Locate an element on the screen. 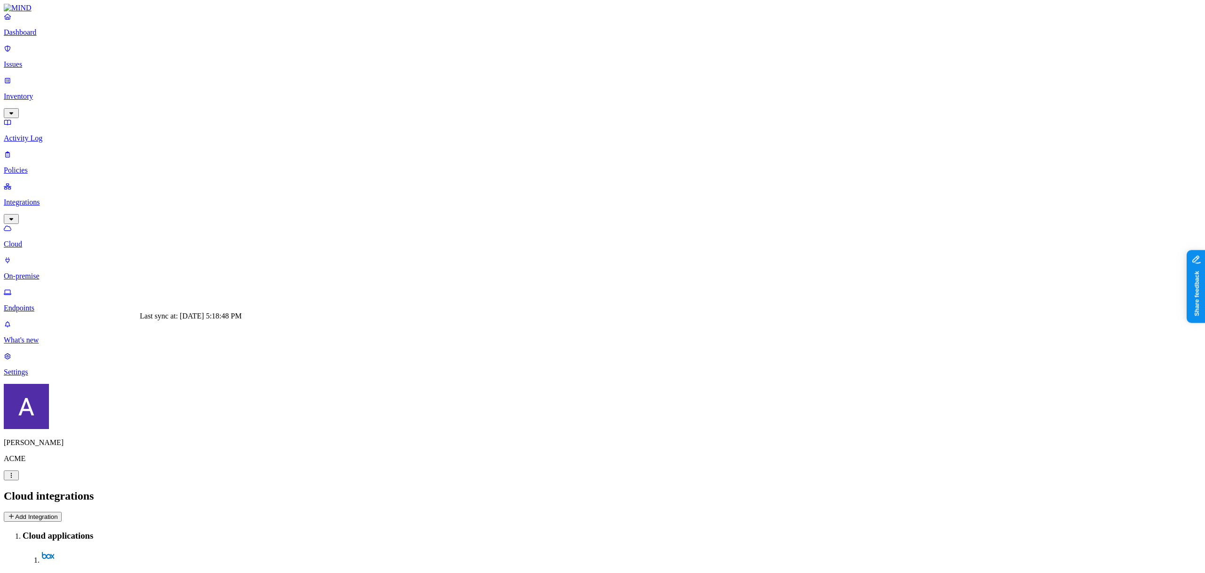 This screenshot has width=1205, height=573. img: MIND is located at coordinates (17, 8).